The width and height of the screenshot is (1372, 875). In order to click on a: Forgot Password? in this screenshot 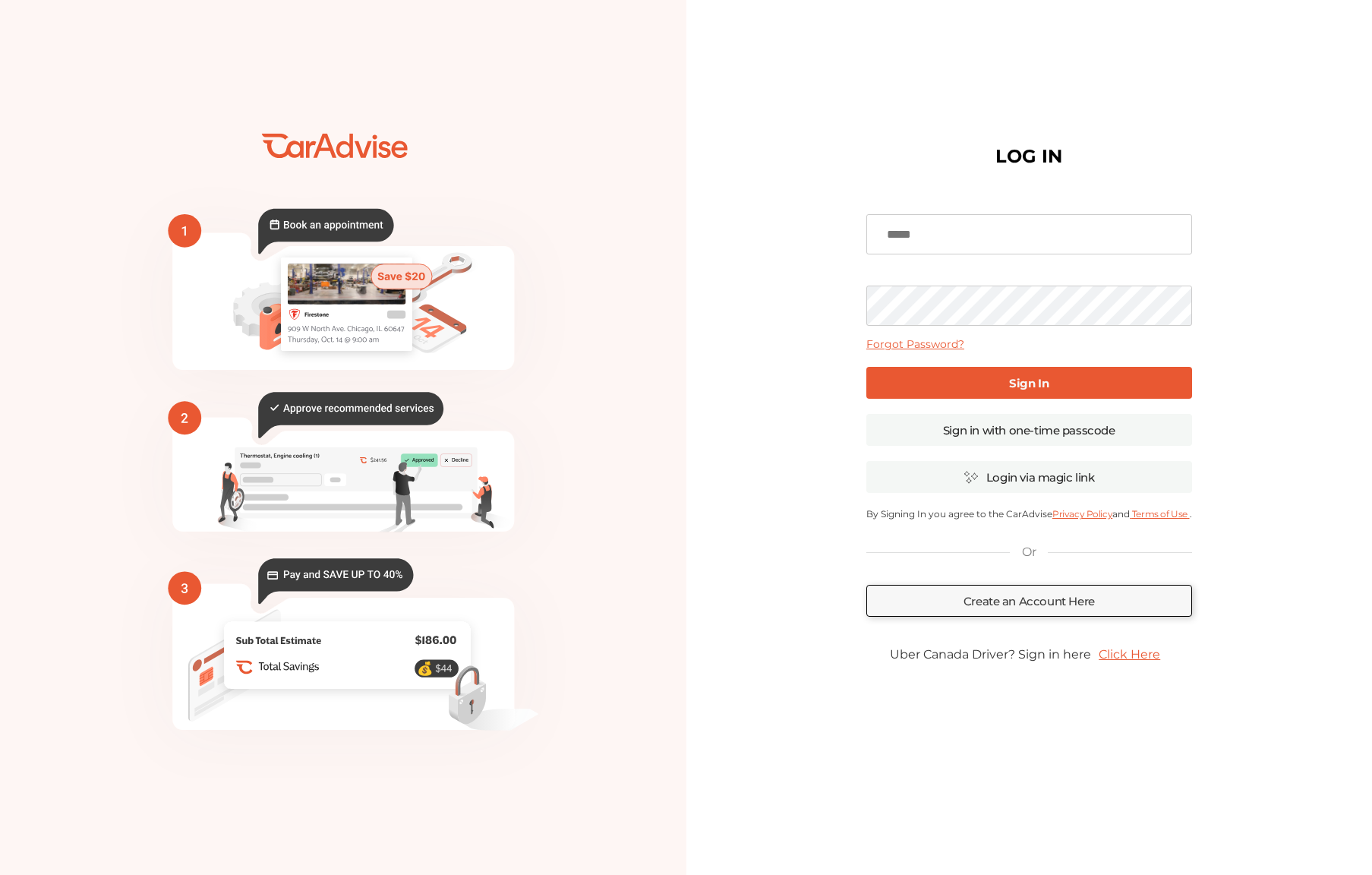, I will do `click(916, 344)`.